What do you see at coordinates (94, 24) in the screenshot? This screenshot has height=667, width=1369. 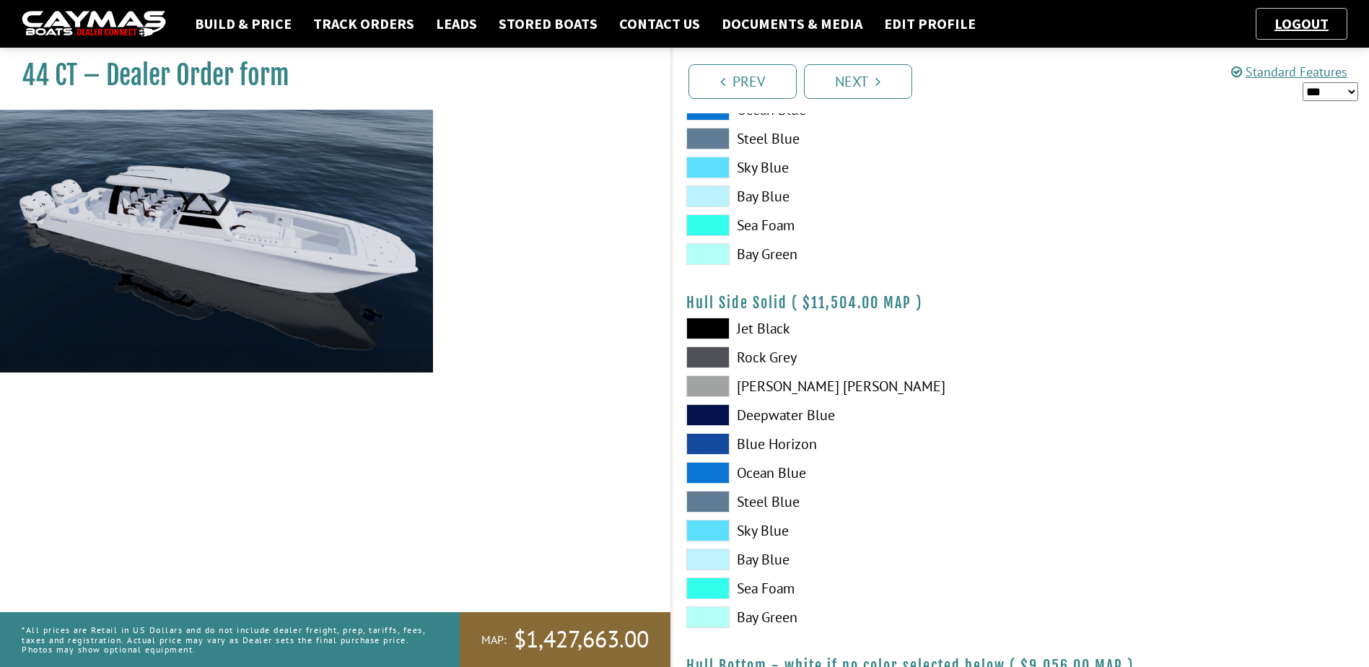 I see `img: caymas-dealer-connect-2ed40d3bc7270c1d8d7ffb4b79bf05adc795679939227970def78ec6f6c03838.gif` at bounding box center [94, 24].